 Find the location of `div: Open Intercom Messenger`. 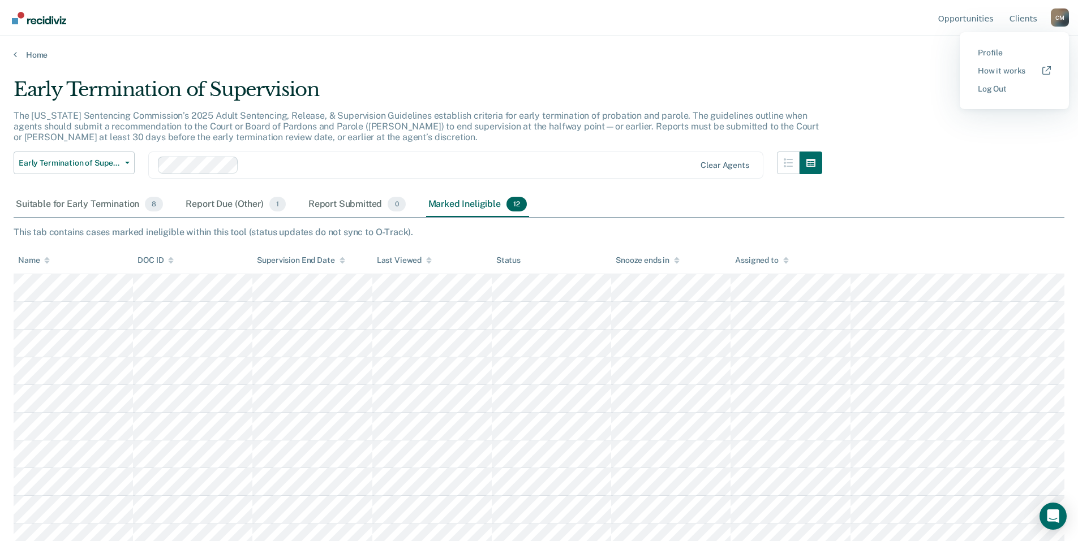

div: Open Intercom Messenger is located at coordinates (1053, 517).